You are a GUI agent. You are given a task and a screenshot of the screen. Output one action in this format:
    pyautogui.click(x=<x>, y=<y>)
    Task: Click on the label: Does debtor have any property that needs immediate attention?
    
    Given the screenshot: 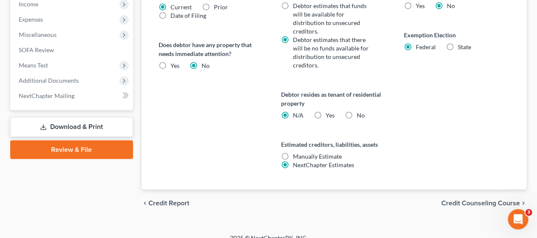 What is the action you would take?
    pyautogui.click(x=211, y=49)
    